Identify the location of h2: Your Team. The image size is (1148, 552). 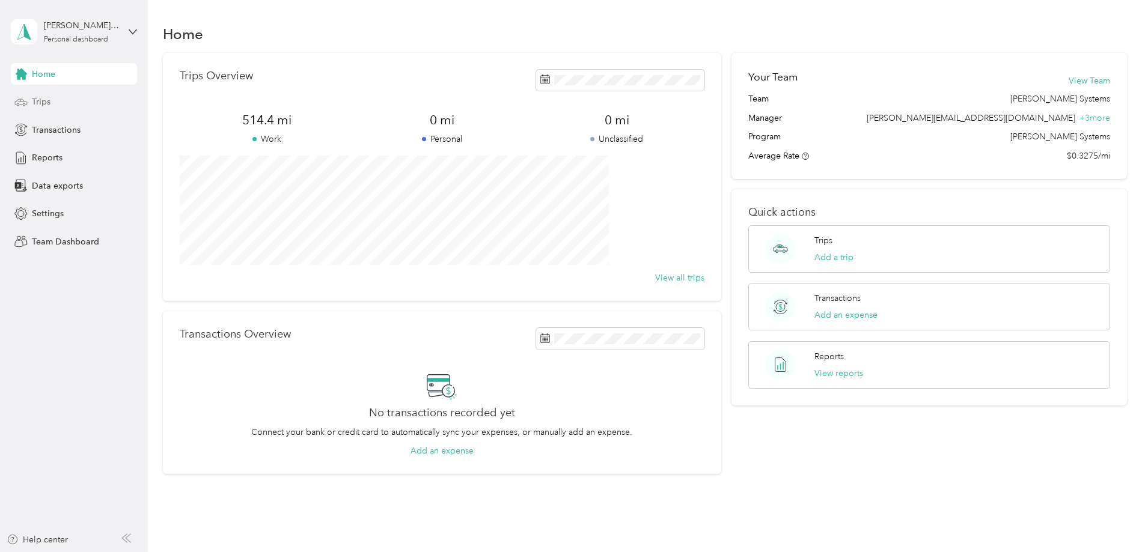
(773, 77).